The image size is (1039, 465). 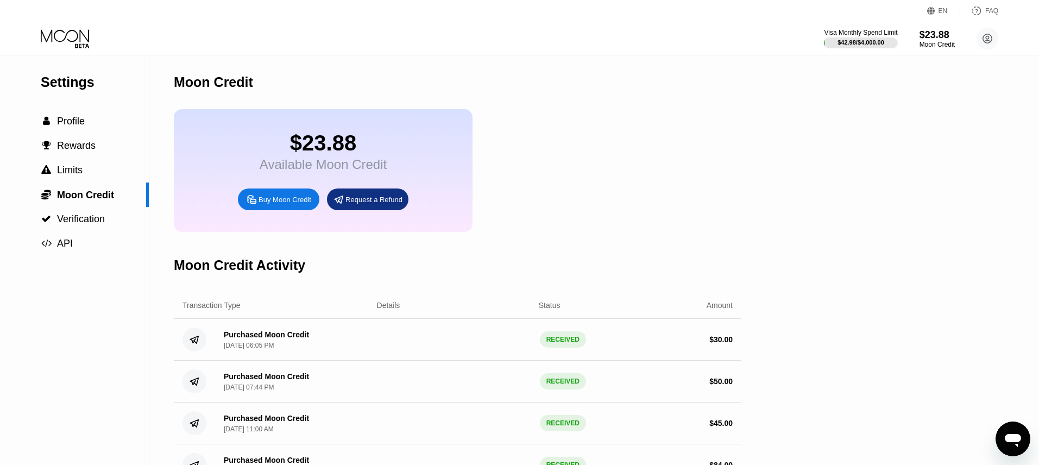 What do you see at coordinates (70, 170) in the screenshot?
I see `span: Limits` at bounding box center [70, 170].